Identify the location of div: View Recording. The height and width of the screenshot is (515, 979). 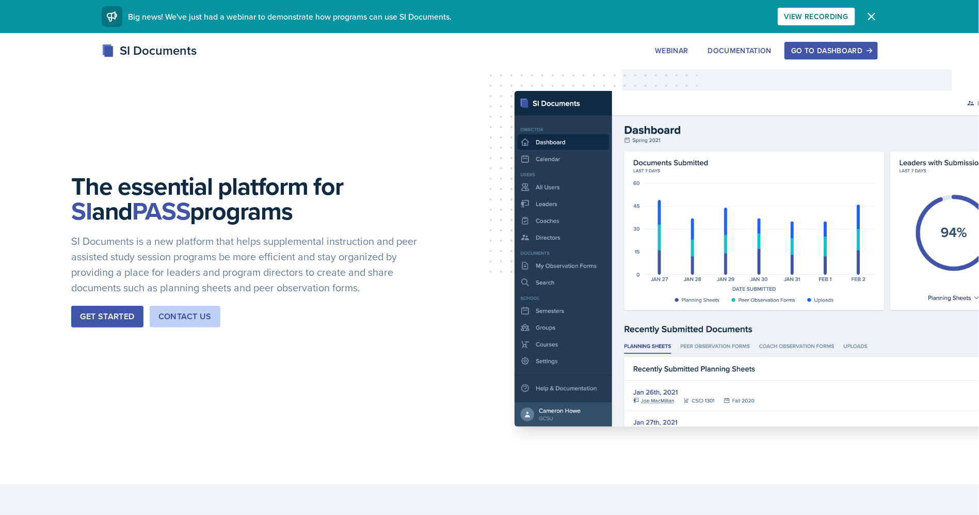
(817, 17).